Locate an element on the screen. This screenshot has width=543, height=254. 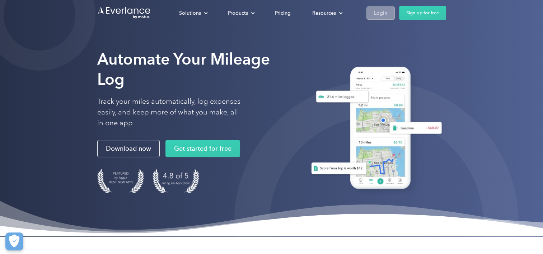
a: Go to homepage is located at coordinates (124, 13).